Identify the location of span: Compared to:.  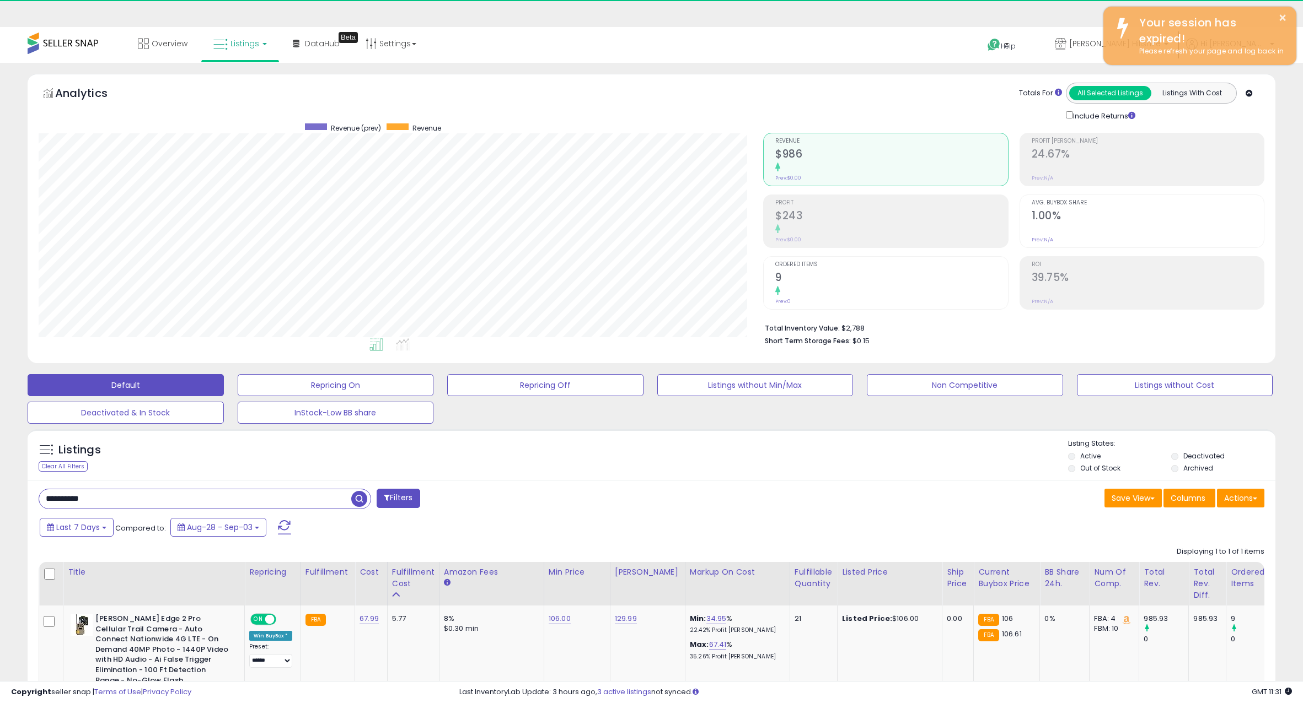
(141, 528).